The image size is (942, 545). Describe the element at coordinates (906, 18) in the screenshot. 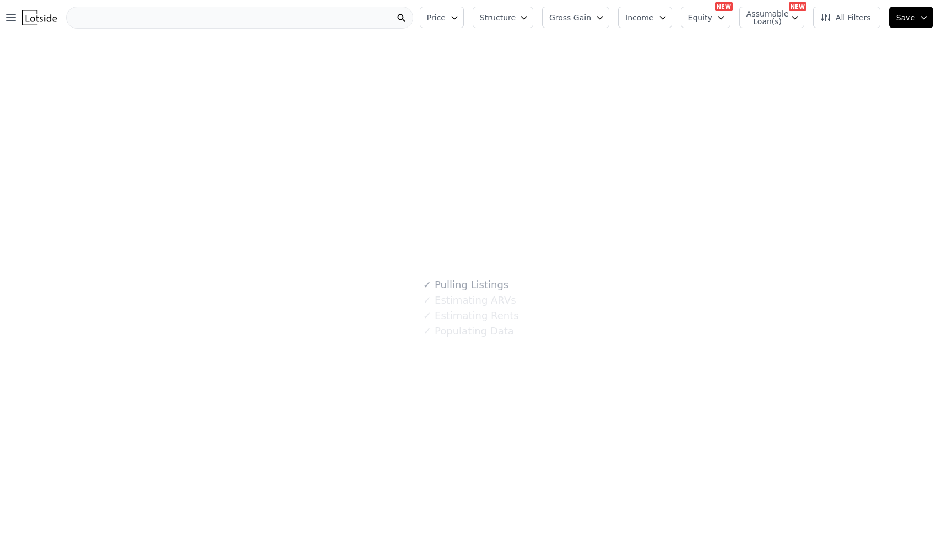

I see `span: Save` at that location.